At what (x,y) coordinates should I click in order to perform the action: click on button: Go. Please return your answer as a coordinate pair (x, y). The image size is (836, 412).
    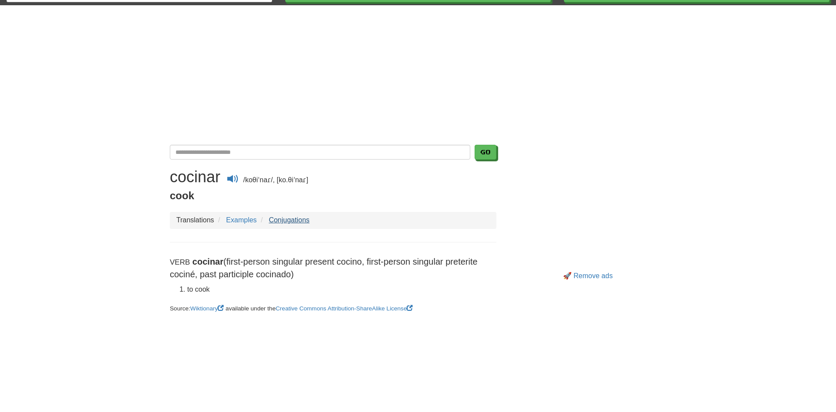
    Looking at the image, I should click on (486, 152).